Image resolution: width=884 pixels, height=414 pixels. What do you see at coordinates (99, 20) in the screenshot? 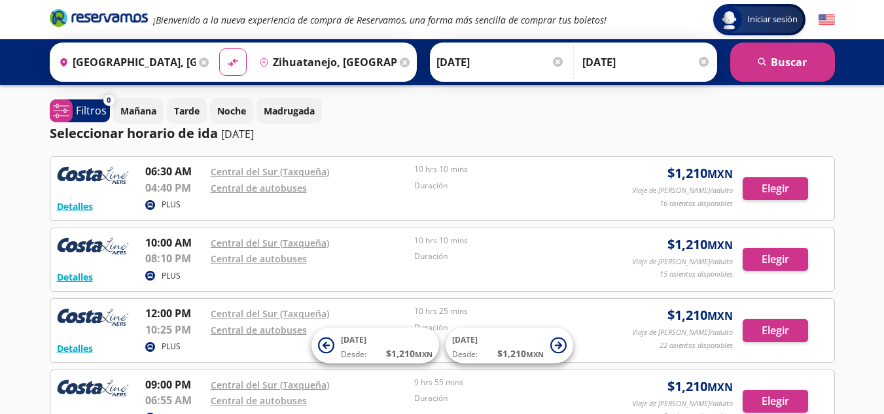
I see `a: Brand Logo` at bounding box center [99, 20].